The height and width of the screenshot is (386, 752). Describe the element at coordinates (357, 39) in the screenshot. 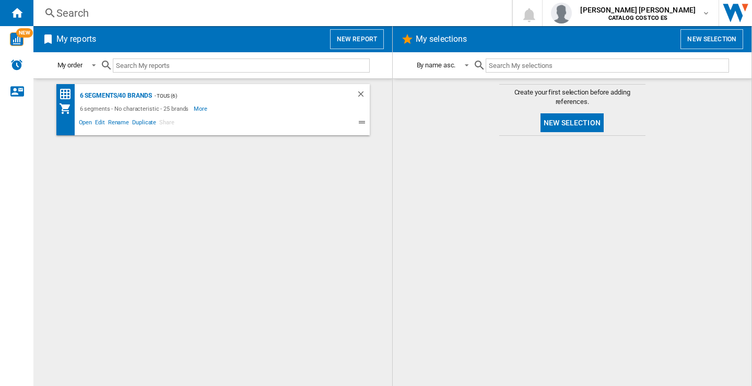

I see `button: New report` at that location.